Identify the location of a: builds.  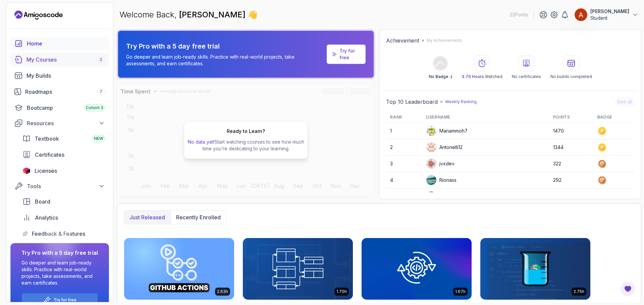
(60, 76).